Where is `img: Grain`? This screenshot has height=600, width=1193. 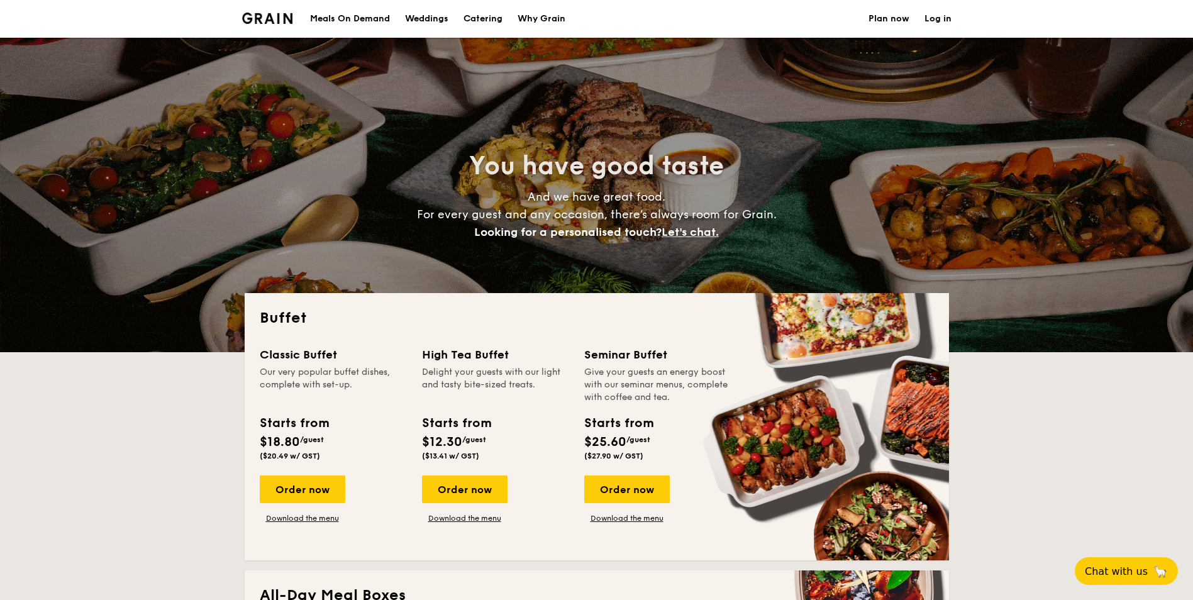 img: Grain is located at coordinates (267, 18).